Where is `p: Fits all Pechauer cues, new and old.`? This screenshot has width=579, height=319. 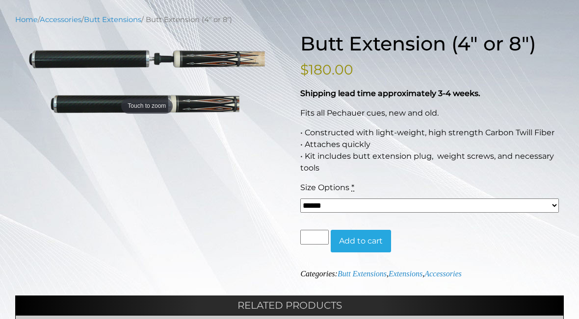
p: Fits all Pechauer cues, new and old. is located at coordinates (432, 113).